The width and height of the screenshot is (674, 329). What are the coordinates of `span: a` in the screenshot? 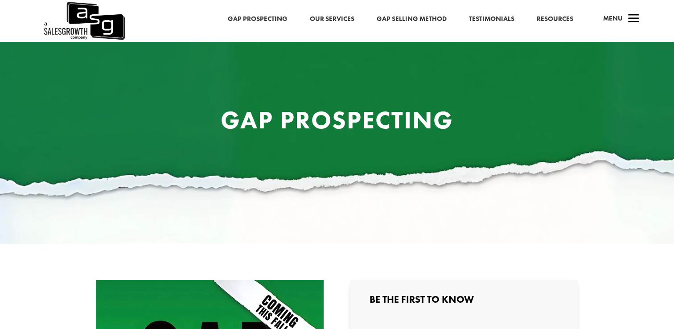 It's located at (634, 19).